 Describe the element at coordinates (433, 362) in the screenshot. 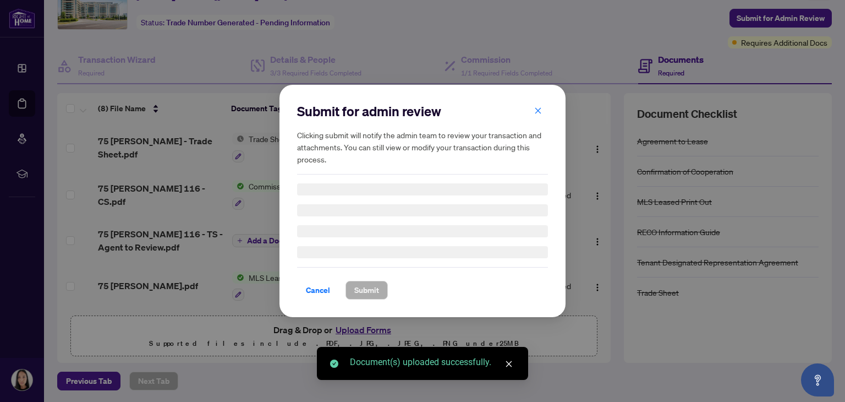

I see `div: Document(s) uploaded successfully.` at that location.